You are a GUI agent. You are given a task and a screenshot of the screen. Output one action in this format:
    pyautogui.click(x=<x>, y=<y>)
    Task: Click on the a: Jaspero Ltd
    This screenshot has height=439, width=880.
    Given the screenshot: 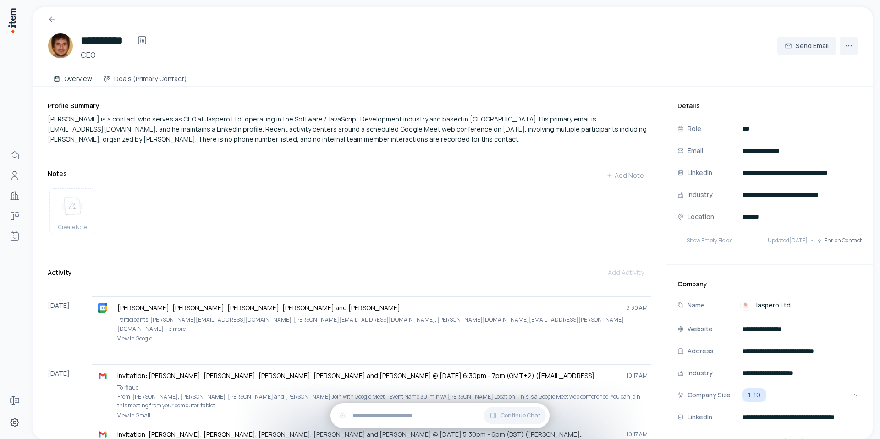 What is the action you would take?
    pyautogui.click(x=766, y=305)
    